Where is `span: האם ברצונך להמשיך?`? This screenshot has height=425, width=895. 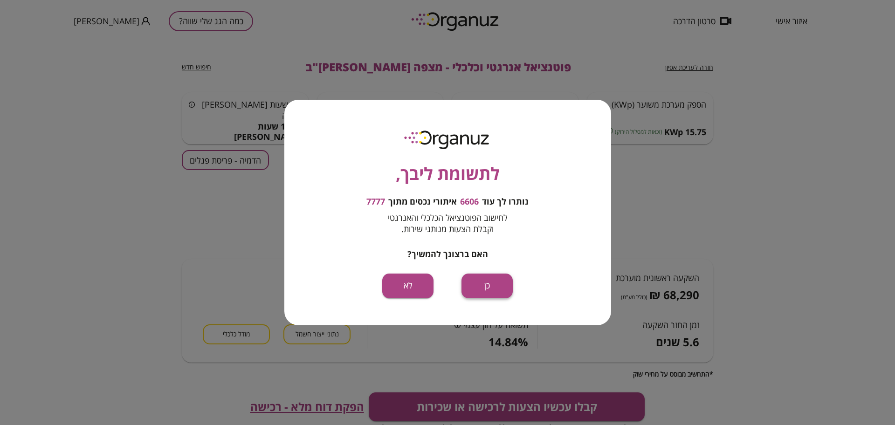
span: האם ברצונך להמשיך? is located at coordinates (447, 254).